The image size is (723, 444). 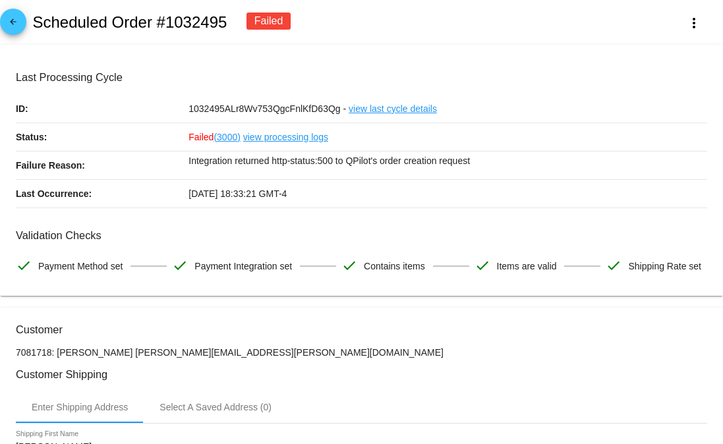 What do you see at coordinates (243, 266) in the screenshot?
I see `span: Payment Integration set` at bounding box center [243, 266].